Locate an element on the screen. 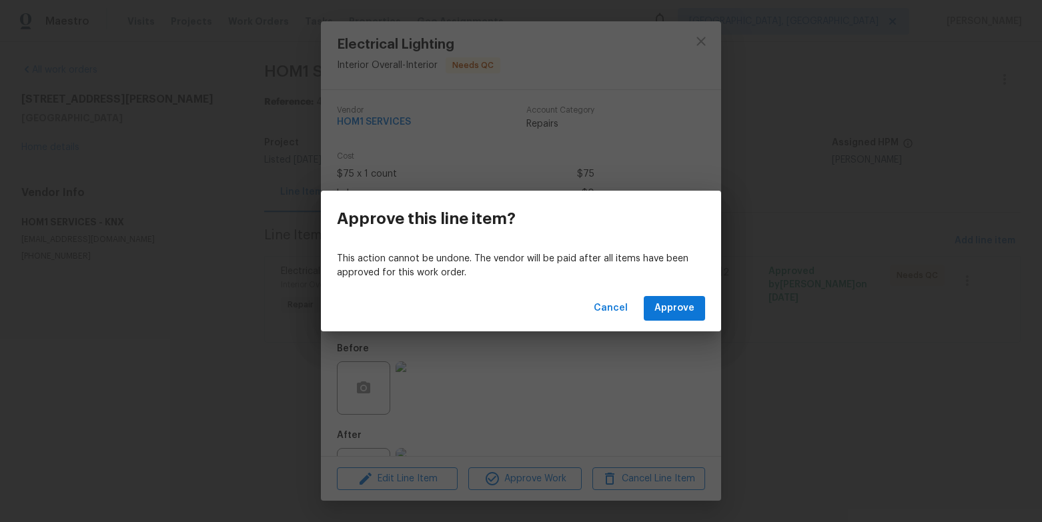 The image size is (1042, 522). span: Approve is located at coordinates (675, 308).